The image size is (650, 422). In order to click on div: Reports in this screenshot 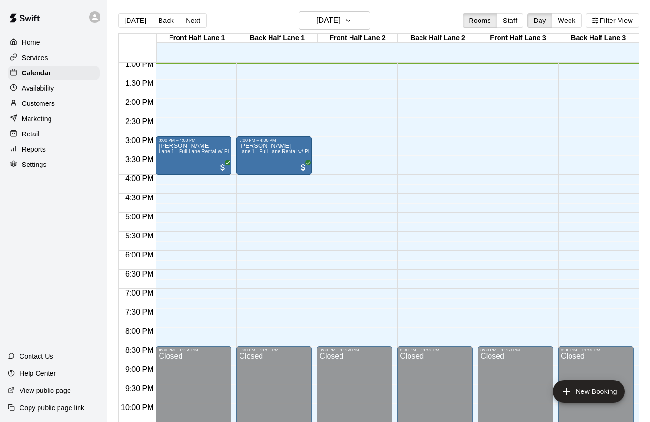, I will do `click(53, 149)`.